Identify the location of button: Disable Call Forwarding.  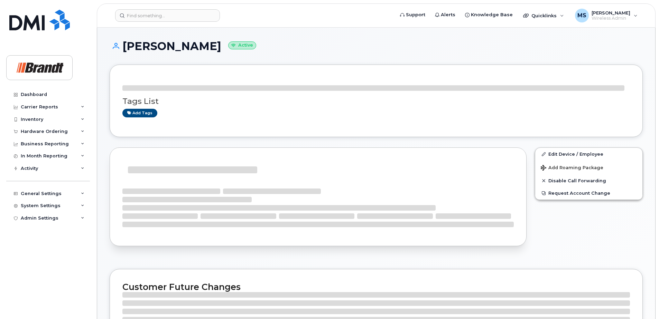
(589, 181).